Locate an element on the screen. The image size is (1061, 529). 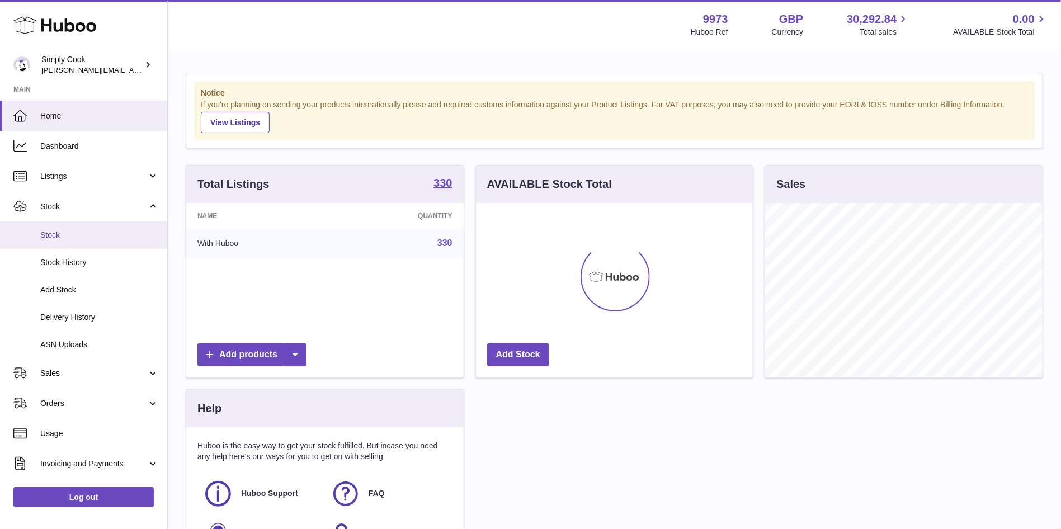
span: Listings is located at coordinates (93, 176).